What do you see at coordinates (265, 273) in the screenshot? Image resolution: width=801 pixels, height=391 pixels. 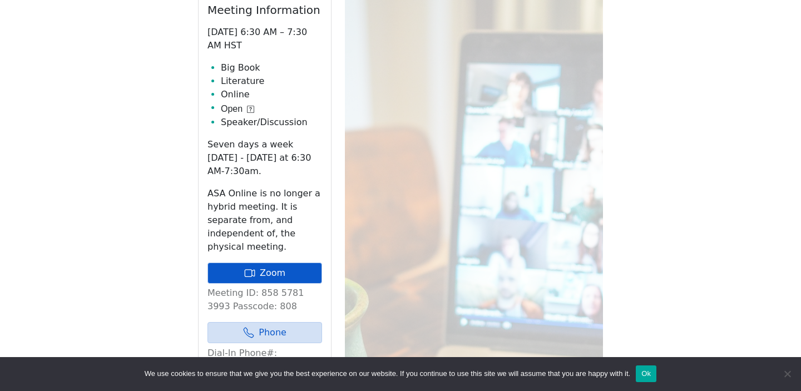 I see `a: Zoom` at bounding box center [265, 273].